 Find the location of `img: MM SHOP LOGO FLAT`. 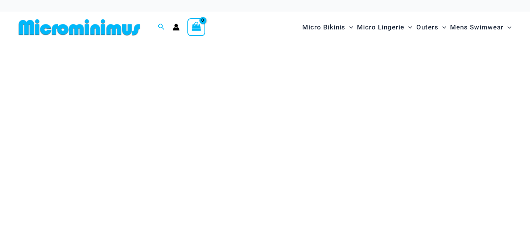

img: MM SHOP LOGO FLAT is located at coordinates (79, 27).